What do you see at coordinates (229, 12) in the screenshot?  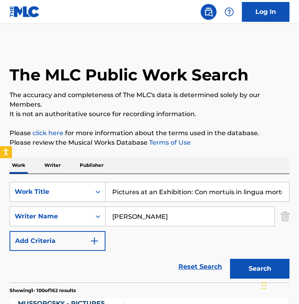 I see `div: Help` at bounding box center [229, 12].